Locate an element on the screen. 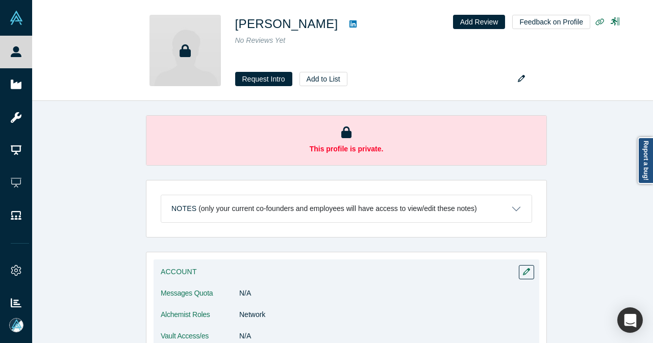 Image resolution: width=653 pixels, height=343 pixels. a: Report a bug! is located at coordinates (645, 161).